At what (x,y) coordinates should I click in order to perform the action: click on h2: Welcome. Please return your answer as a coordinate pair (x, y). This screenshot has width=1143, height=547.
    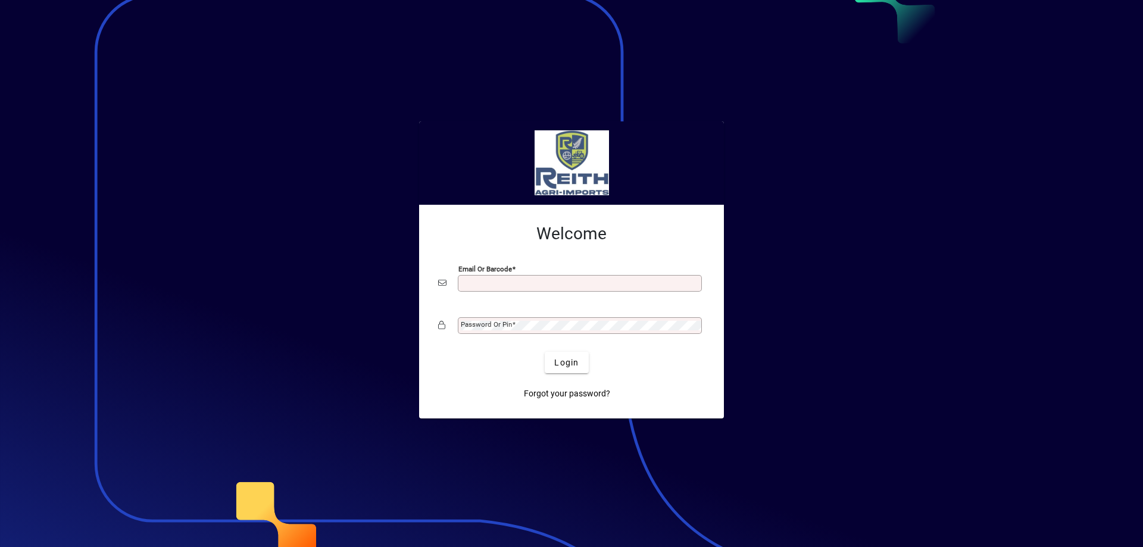
    Looking at the image, I should click on (571, 234).